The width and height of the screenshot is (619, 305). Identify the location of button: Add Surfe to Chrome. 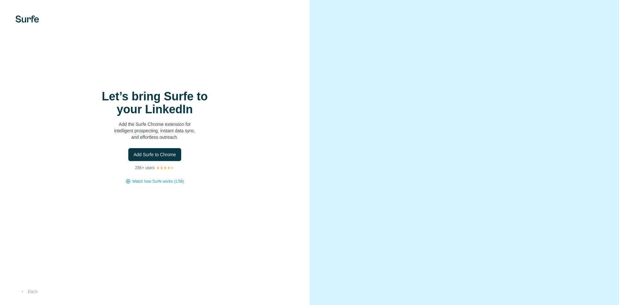
(155, 154).